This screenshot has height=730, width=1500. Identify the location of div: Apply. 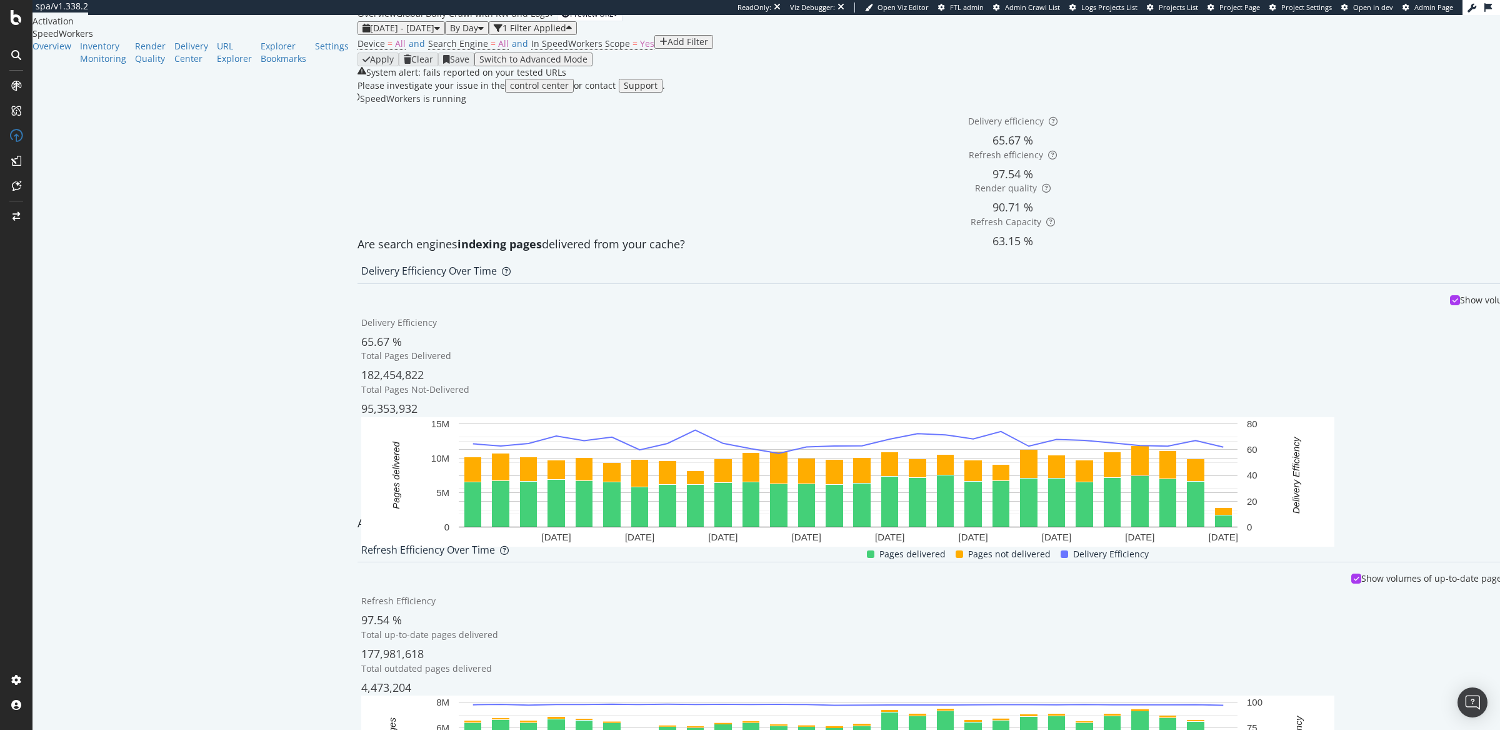
(382, 59).